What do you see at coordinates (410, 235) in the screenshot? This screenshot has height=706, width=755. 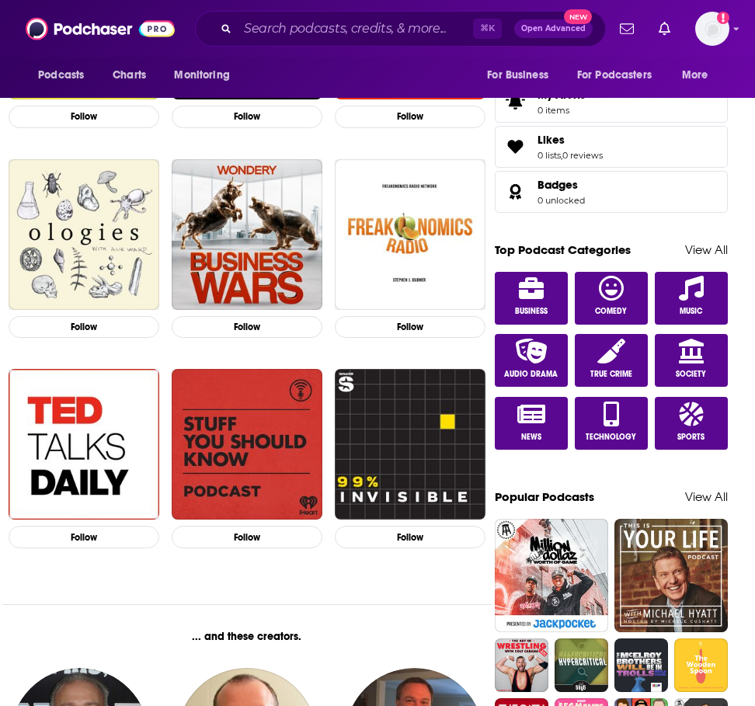 I see `a: Freakonomics Radio` at bounding box center [410, 235].